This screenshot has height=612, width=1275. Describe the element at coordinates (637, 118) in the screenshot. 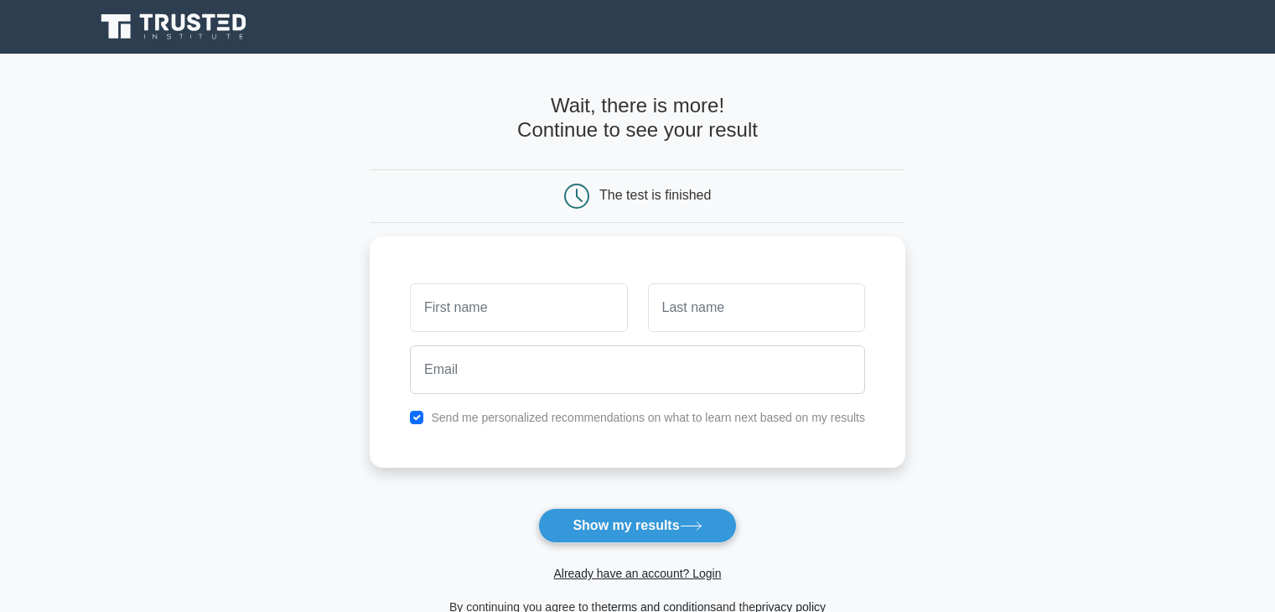

I see `h4: Wait, there is more! Continue to see your result` at that location.